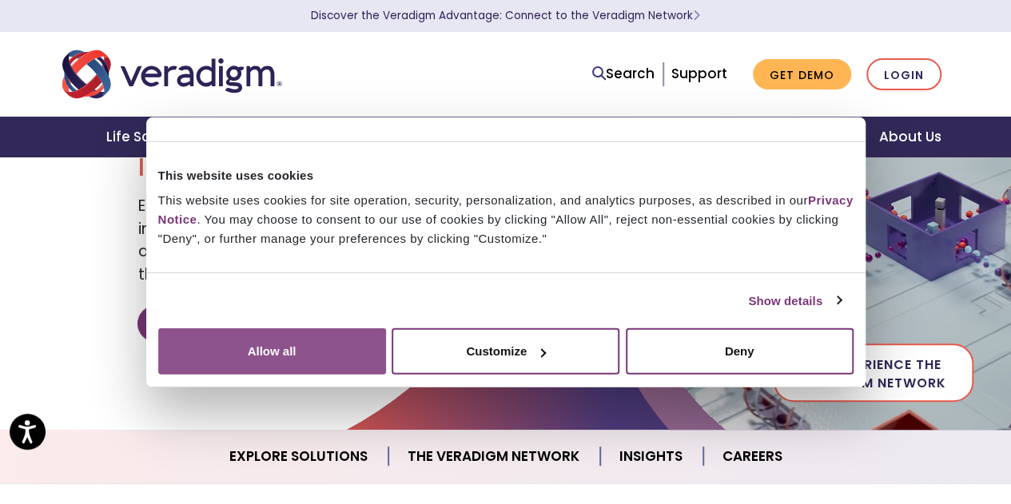 The height and width of the screenshot is (504, 1011). What do you see at coordinates (752, 457) in the screenshot?
I see `a: Careers` at bounding box center [752, 457].